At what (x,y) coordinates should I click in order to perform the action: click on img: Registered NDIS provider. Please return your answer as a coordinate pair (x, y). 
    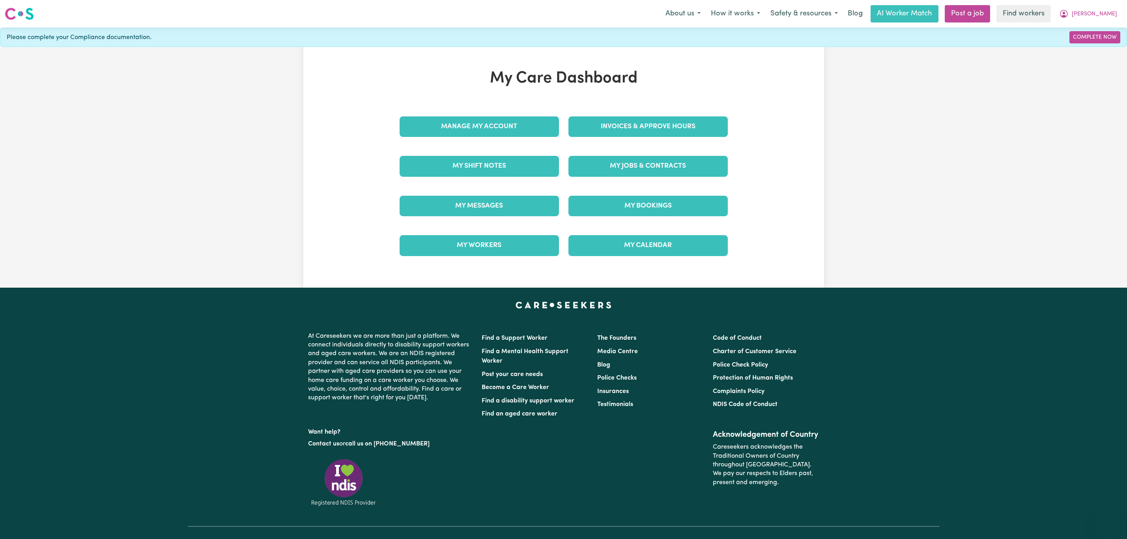
    Looking at the image, I should click on (344, 482).